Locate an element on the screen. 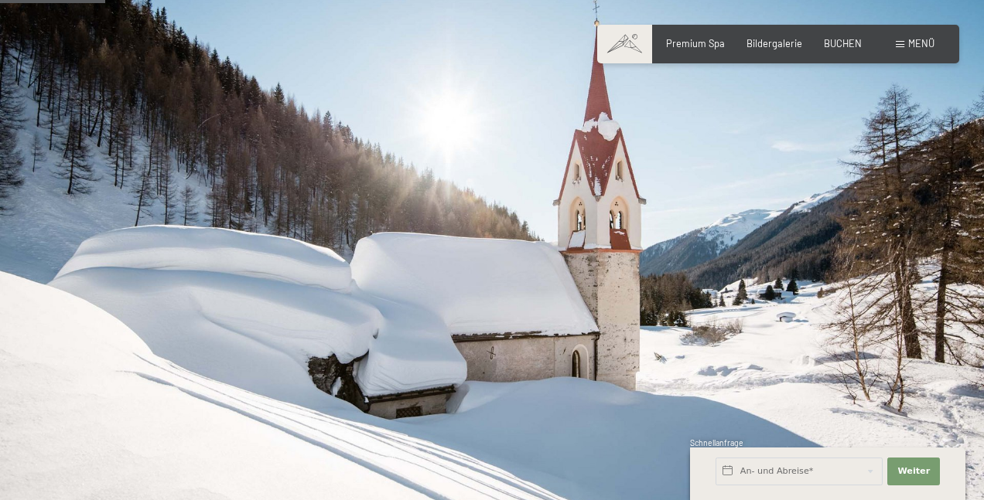  a: Premium Spa is located at coordinates (695, 43).